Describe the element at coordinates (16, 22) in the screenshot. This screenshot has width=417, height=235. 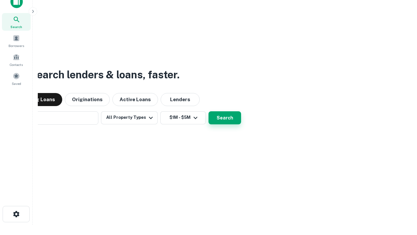
I see `div: Search` at that location.